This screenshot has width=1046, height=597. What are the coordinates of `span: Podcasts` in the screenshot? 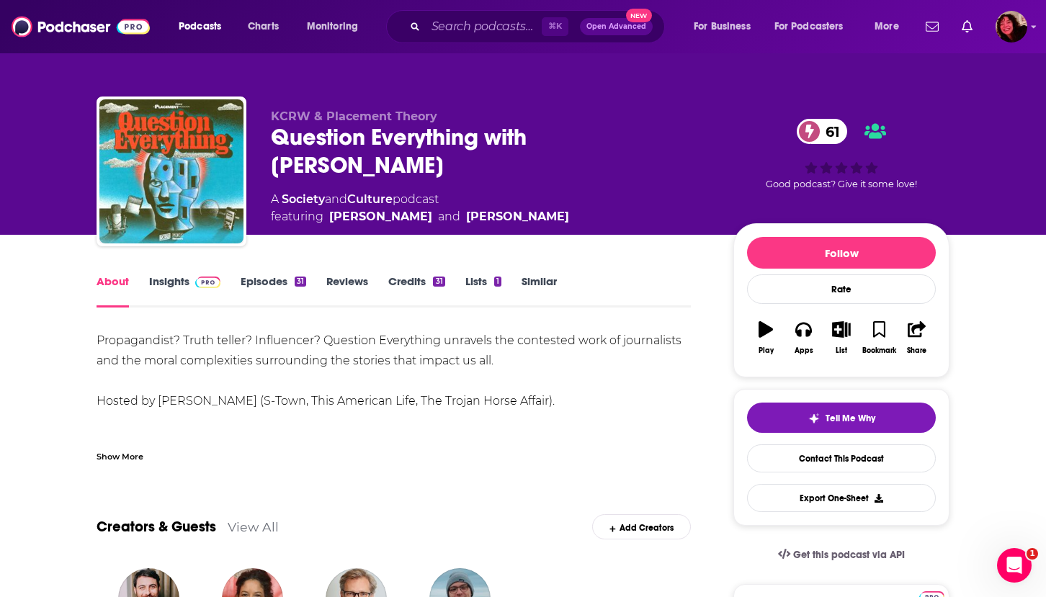 It's located at (200, 27).